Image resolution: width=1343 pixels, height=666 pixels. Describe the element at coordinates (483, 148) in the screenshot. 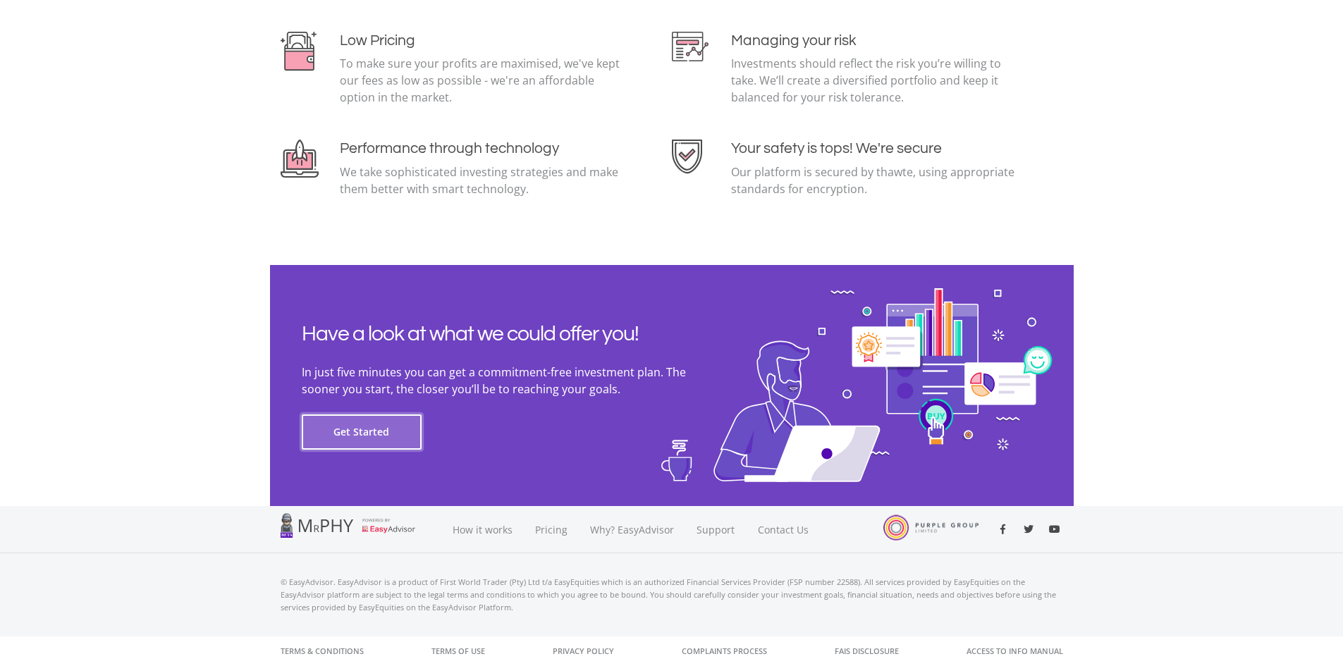

I see `h4: Performance through technology` at that location.